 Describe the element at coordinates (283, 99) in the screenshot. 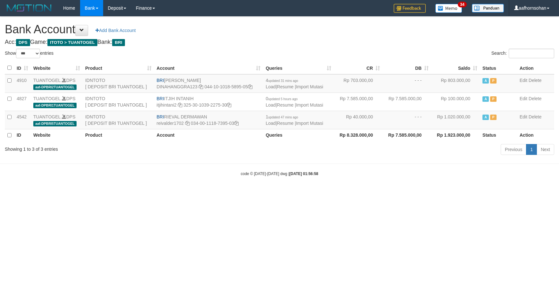

I see `span: updated 5 hours ago` at that location.